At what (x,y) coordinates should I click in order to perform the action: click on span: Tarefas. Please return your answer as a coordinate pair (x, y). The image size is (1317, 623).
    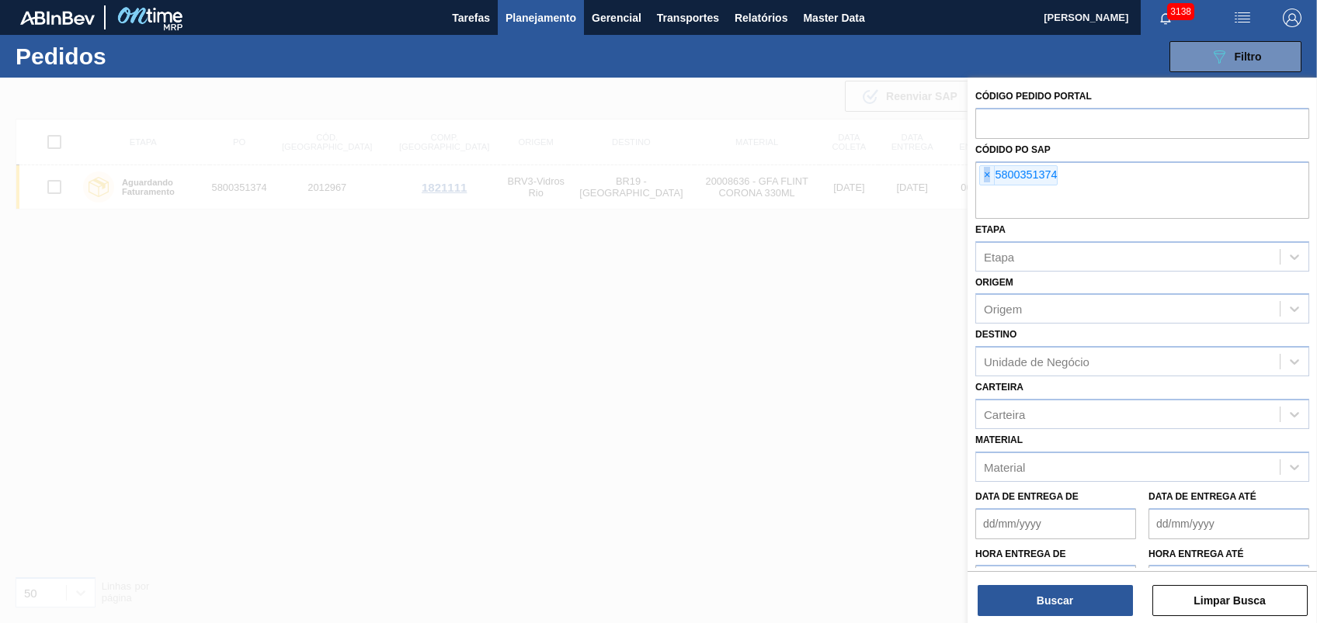
    Looking at the image, I should click on (470, 18).